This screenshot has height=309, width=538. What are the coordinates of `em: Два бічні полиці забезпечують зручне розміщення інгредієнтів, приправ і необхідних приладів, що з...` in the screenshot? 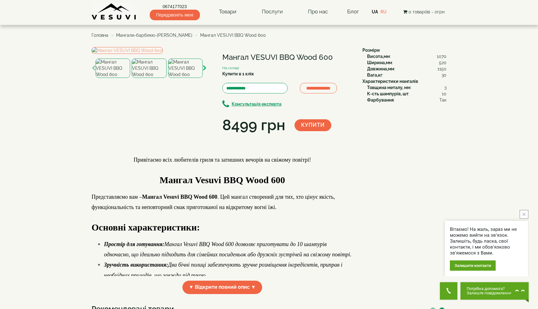 It's located at (223, 270).